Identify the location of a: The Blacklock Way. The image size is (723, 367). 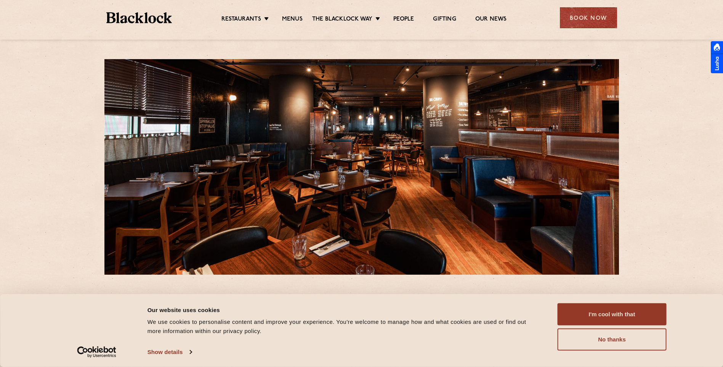
(342, 20).